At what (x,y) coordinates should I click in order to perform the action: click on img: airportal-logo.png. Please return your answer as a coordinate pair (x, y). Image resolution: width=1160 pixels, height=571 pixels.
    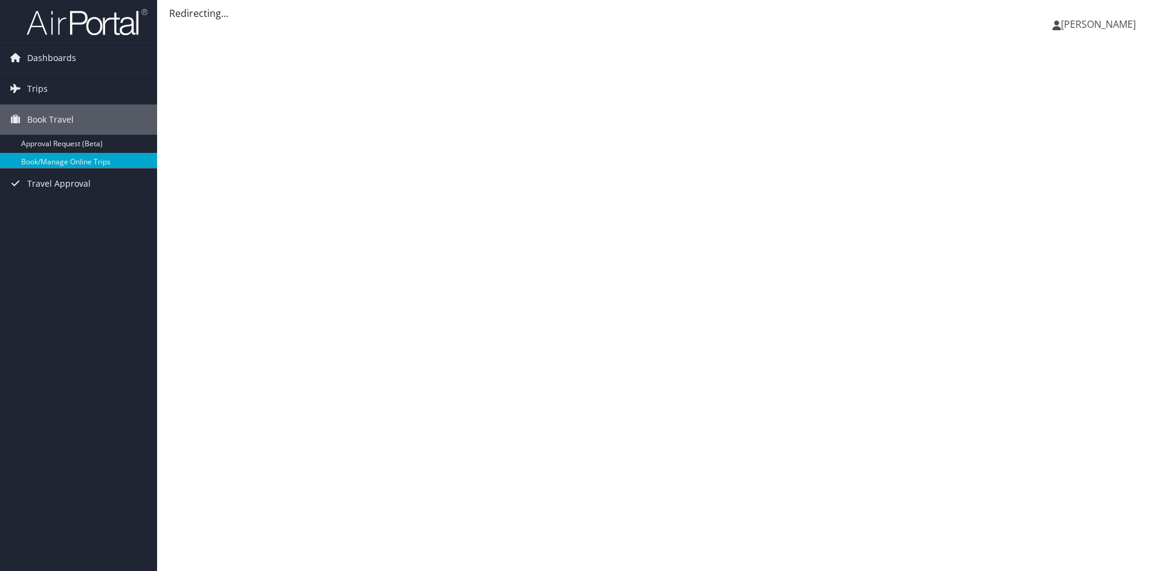
    Looking at the image, I should click on (87, 22).